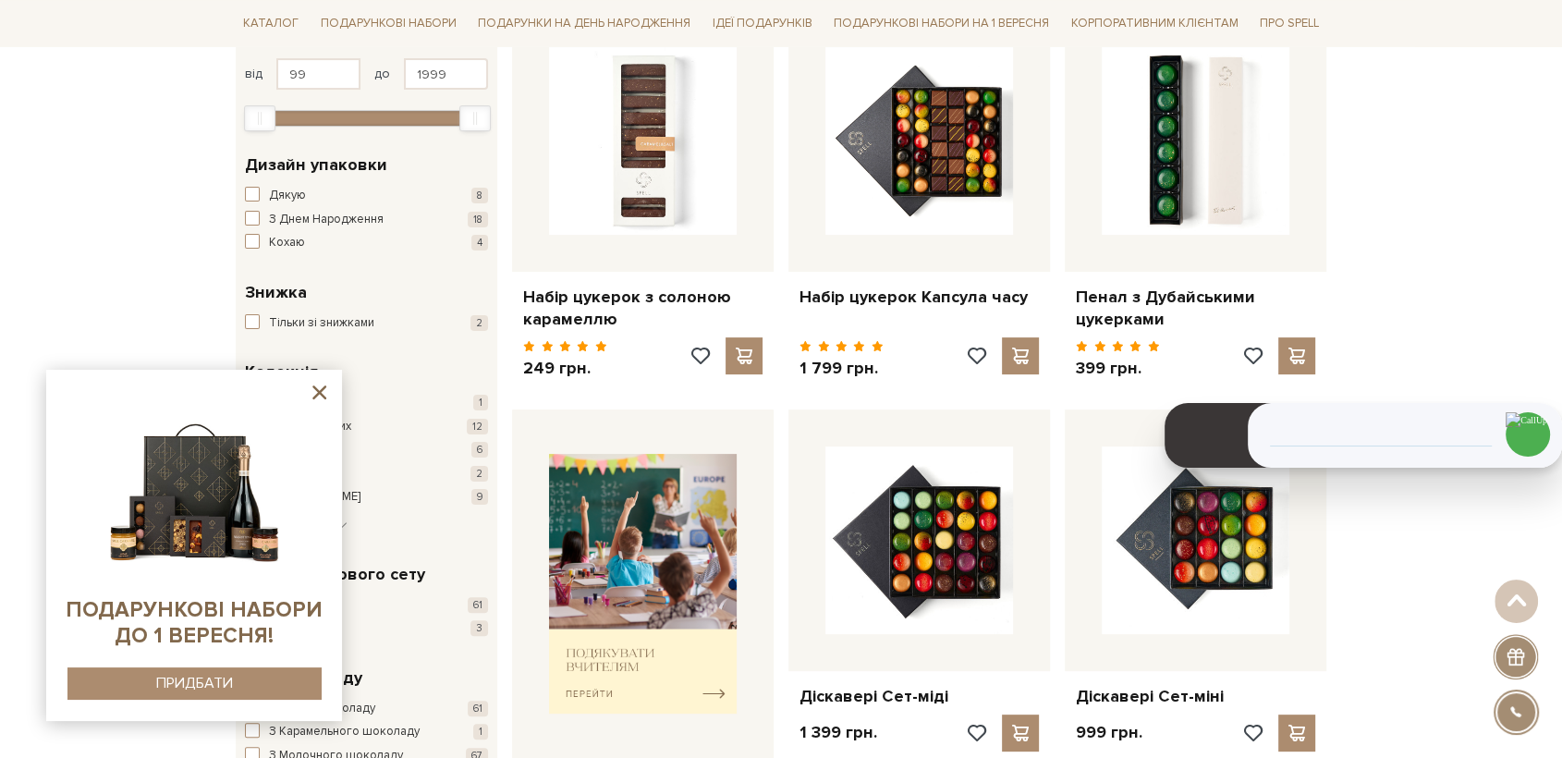 Image resolution: width=1562 pixels, height=758 pixels. What do you see at coordinates (919, 696) in the screenshot?
I see `a: Діскавері Сет-міді` at bounding box center [919, 696].